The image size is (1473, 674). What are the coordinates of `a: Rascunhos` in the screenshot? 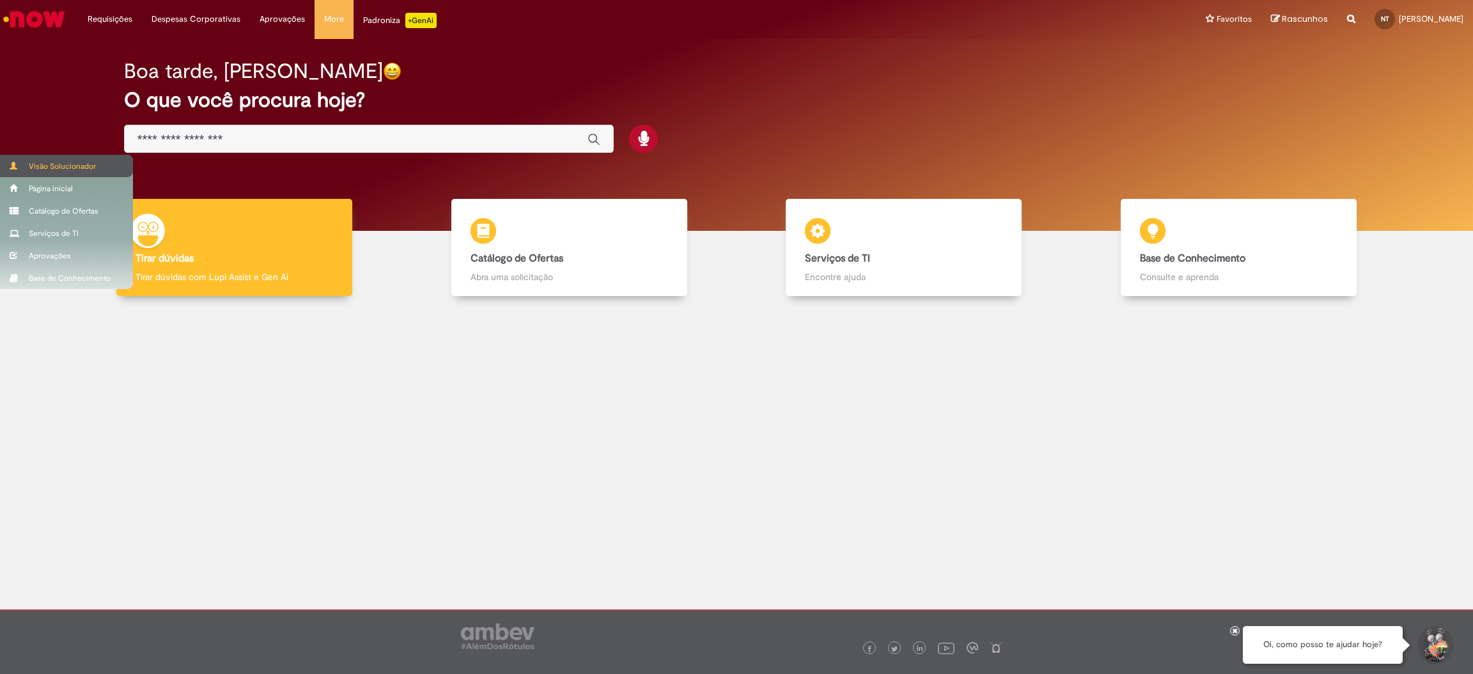 It's located at (1299, 19).